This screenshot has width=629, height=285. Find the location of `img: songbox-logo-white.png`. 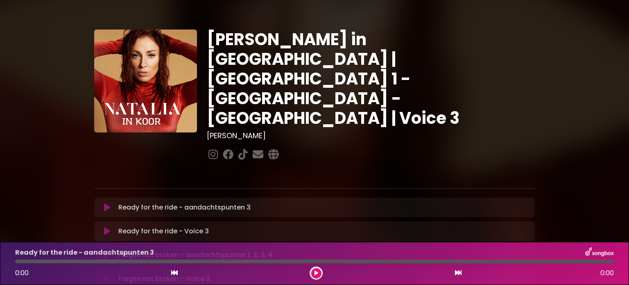

img: songbox-logo-white.png is located at coordinates (600, 252).